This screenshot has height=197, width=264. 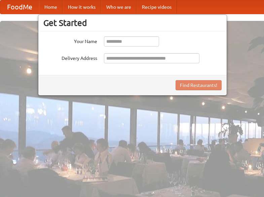 What do you see at coordinates (199, 85) in the screenshot?
I see `button: Find Restaurants!` at bounding box center [199, 85].